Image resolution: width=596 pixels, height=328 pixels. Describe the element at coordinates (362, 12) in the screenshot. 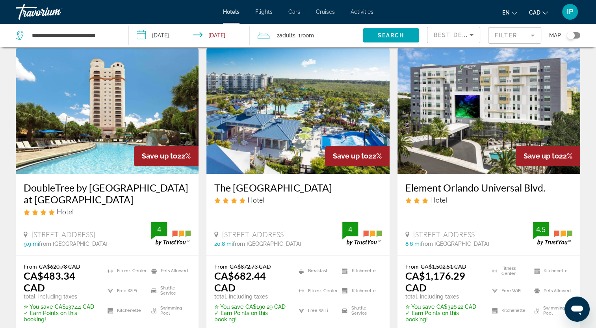

I see `a: Activities` at that location.